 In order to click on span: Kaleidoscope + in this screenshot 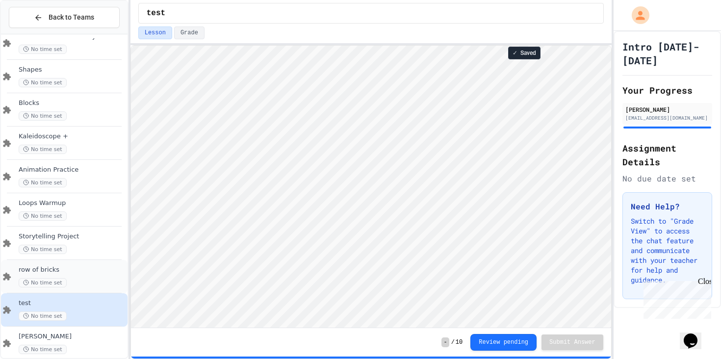, I will do `click(72, 136)`.